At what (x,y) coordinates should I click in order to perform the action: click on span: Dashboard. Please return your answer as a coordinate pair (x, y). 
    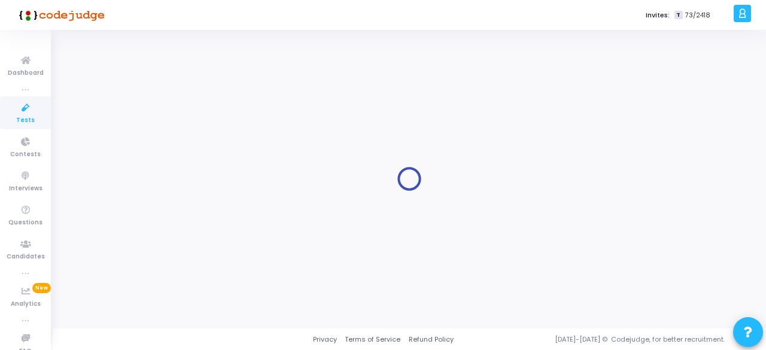
    Looking at the image, I should click on (26, 73).